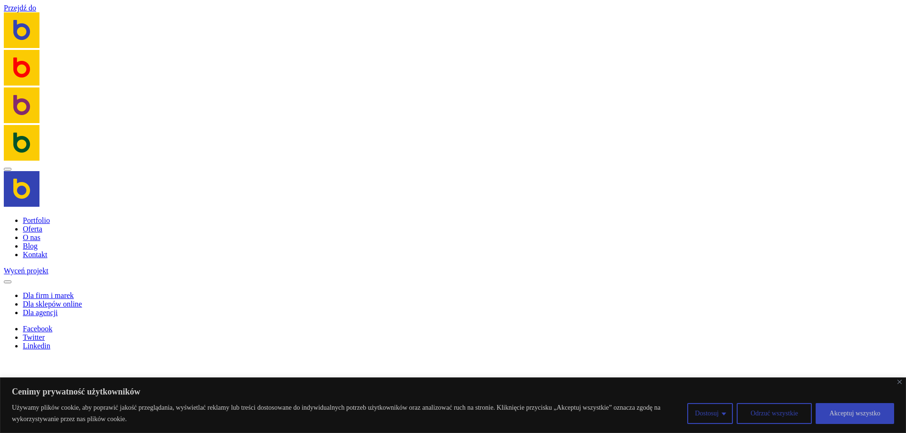 The width and height of the screenshot is (906, 433). I want to click on a: Portfolio, so click(36, 220).